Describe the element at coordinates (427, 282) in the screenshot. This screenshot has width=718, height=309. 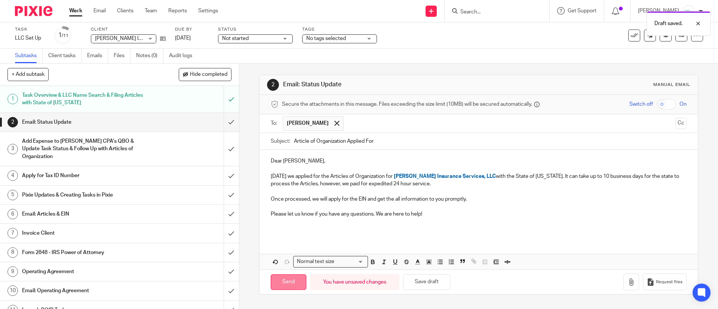
I see `button: Save draft` at that location.